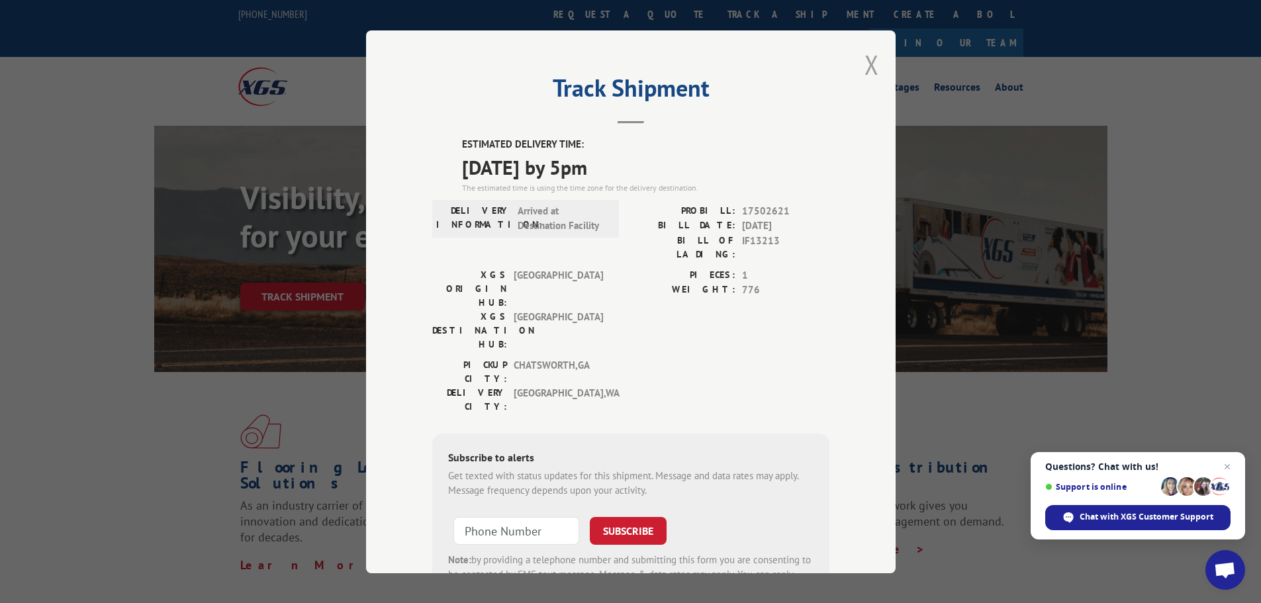  I want to click on div: The estimated time is using the time zone for the delivery destination., so click(645, 187).